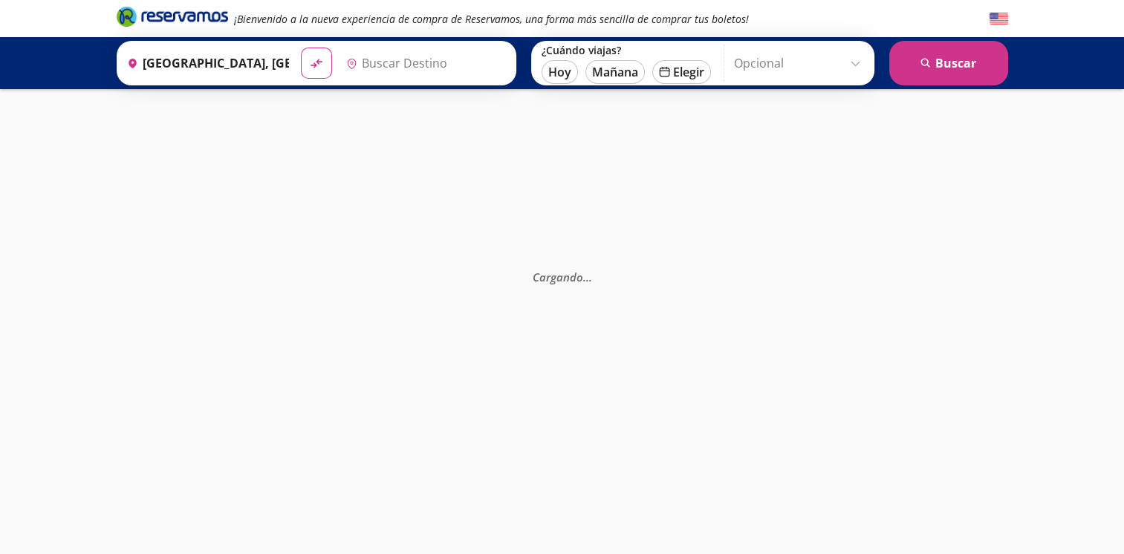 The width and height of the screenshot is (1124, 554). I want to click on button: Elegir, so click(681, 72).